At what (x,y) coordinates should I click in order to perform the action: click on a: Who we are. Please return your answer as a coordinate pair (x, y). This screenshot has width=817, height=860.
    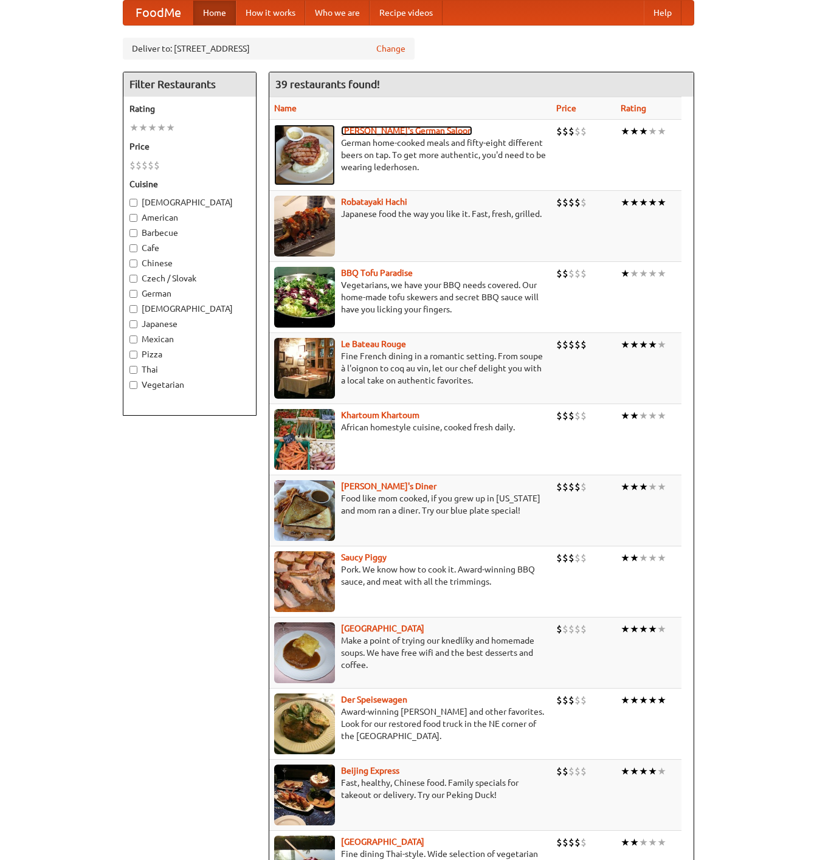
    Looking at the image, I should click on (337, 13).